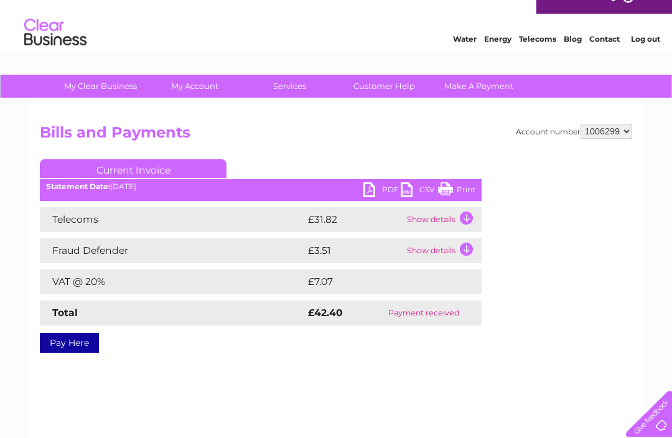  Describe the element at coordinates (100, 86) in the screenshot. I see `a: My Clear Business` at that location.